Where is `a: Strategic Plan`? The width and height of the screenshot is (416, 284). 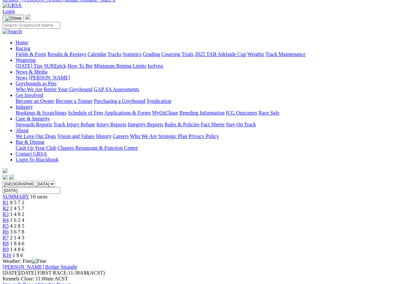 a: Strategic Plan is located at coordinates (173, 136).